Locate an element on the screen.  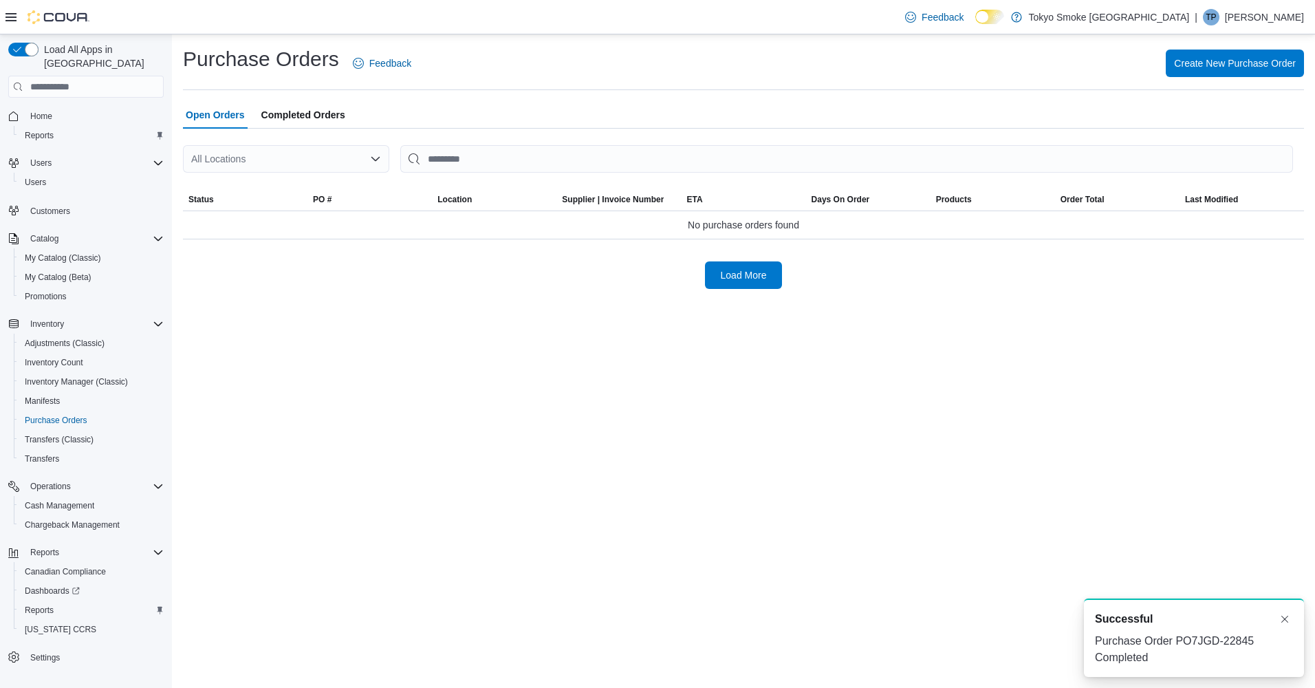
button: Manifests is located at coordinates (91, 401).